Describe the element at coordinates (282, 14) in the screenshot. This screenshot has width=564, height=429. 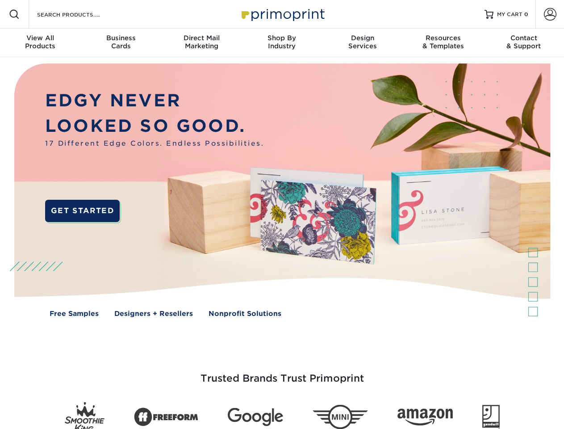
I see `img: Primoprint` at that location.